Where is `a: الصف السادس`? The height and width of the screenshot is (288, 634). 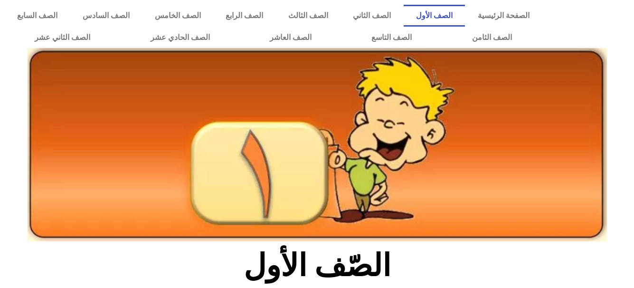
a: الصف السادس is located at coordinates (106, 16).